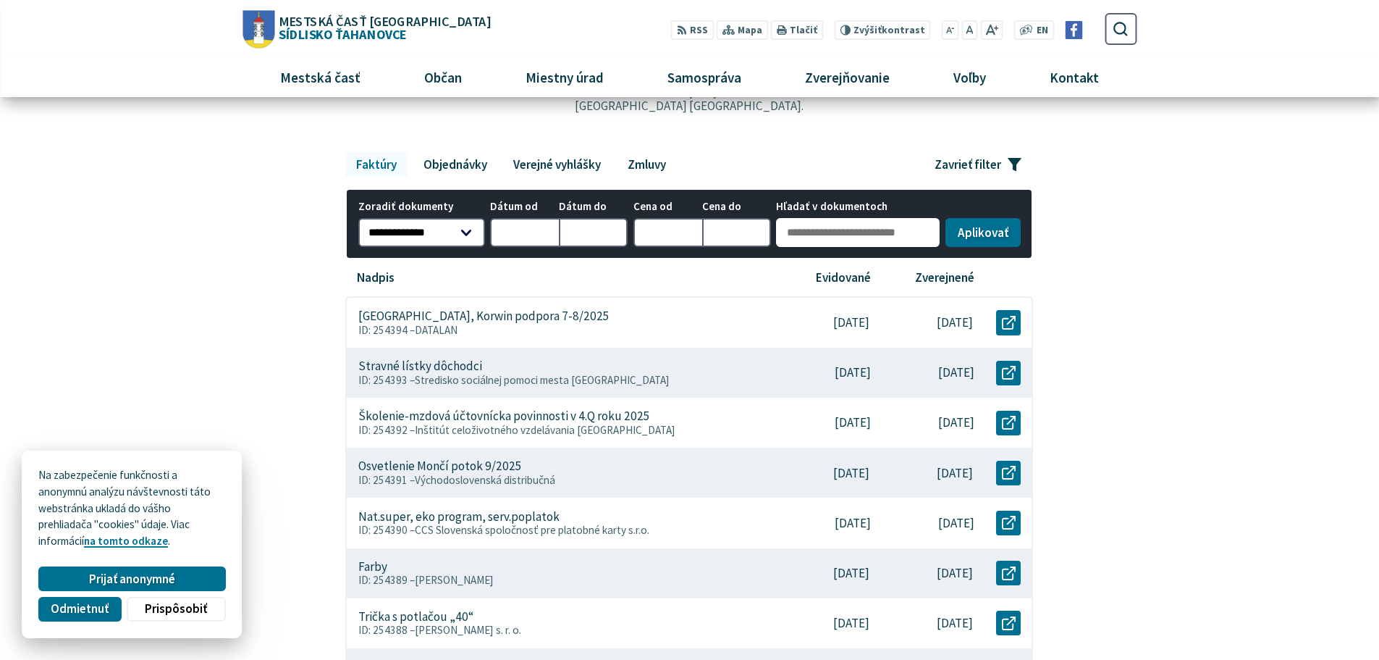 Image resolution: width=1379 pixels, height=660 pixels. Describe the element at coordinates (858, 232) in the screenshot. I see `input: Hľadať v dokumentoch` at that location.